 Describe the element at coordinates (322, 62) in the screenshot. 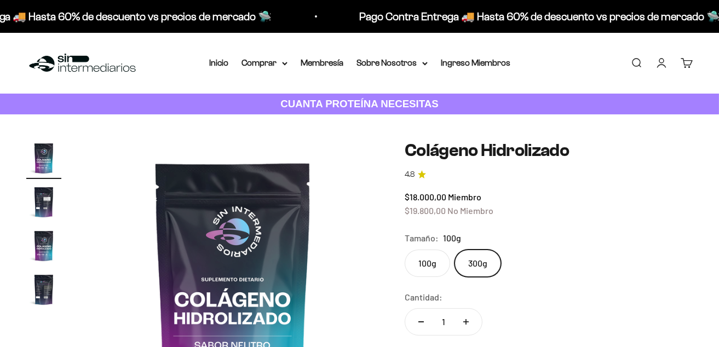

I see `a: Membresía` at that location.